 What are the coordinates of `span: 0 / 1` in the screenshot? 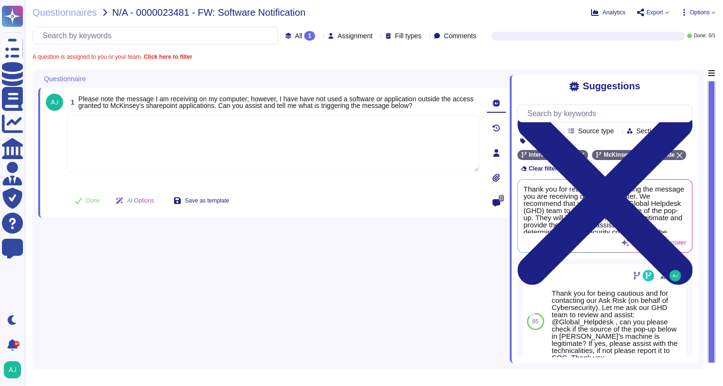 It's located at (712, 36).